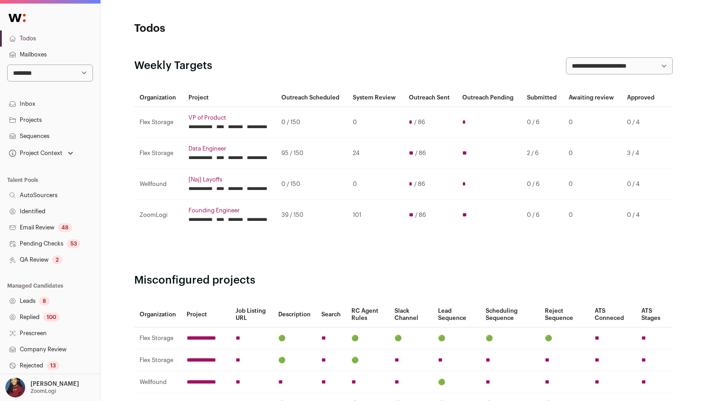  Describe the element at coordinates (158, 215) in the screenshot. I see `td: ZoomLogi` at that location.